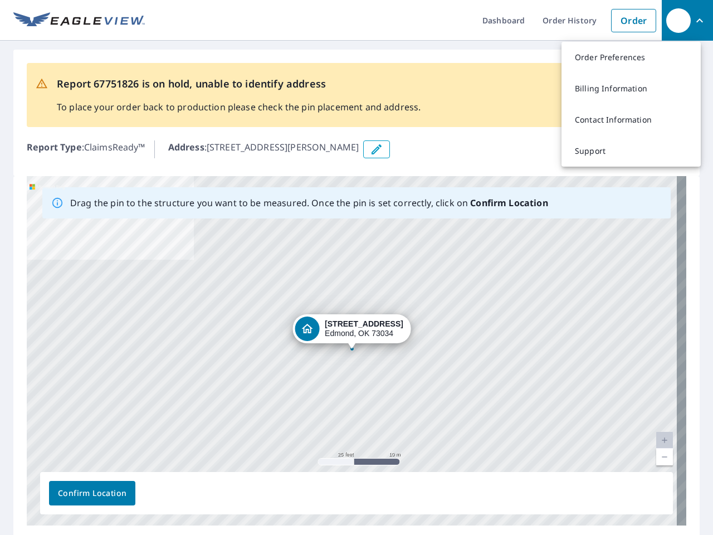 The height and width of the screenshot is (535, 713). I want to click on p: Report 67751826 is on hold, unable to identify address, so click(238, 84).